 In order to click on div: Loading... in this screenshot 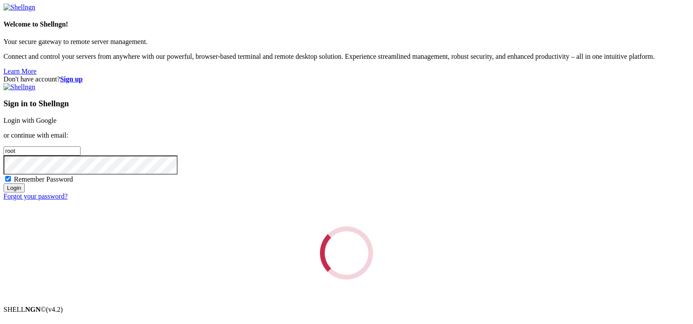, I will do `click(346, 253)`.